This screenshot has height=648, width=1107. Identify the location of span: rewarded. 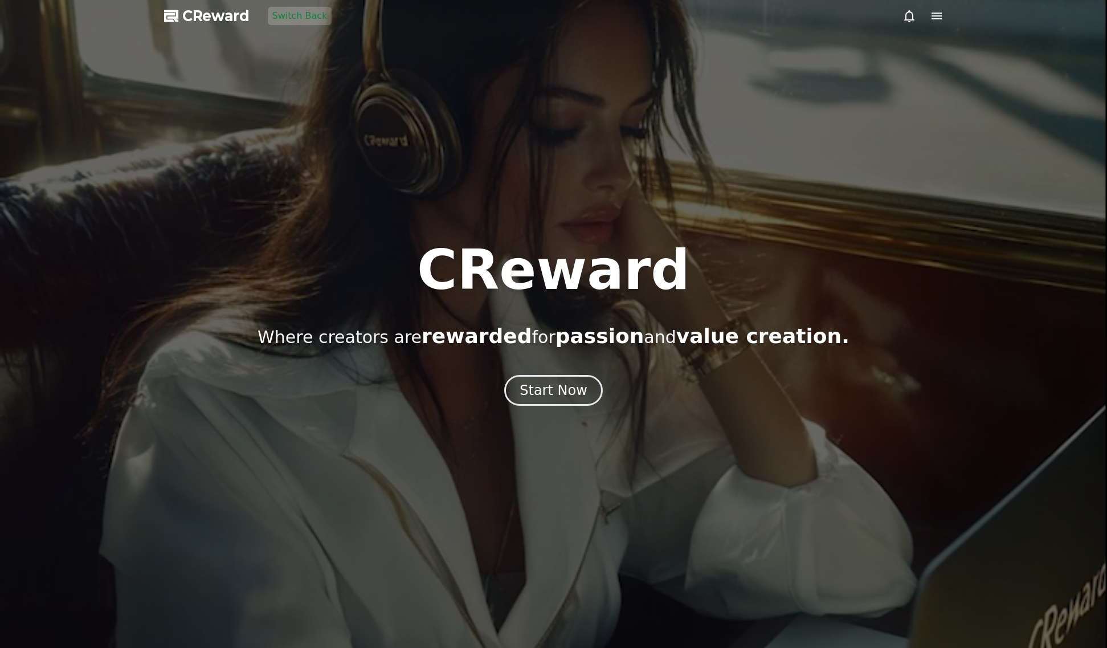
(476, 335).